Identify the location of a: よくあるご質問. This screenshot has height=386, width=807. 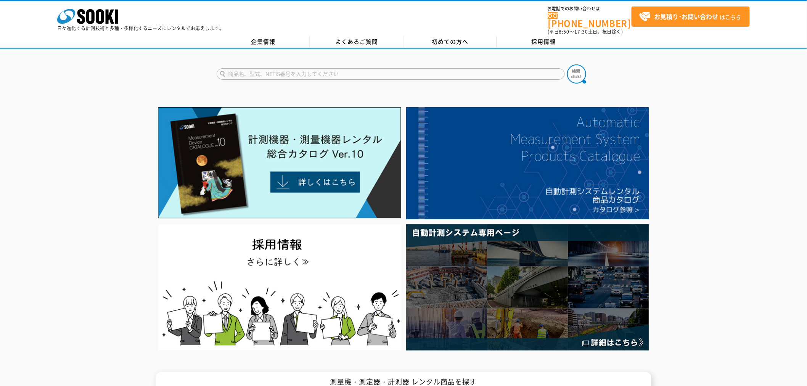
(356, 42).